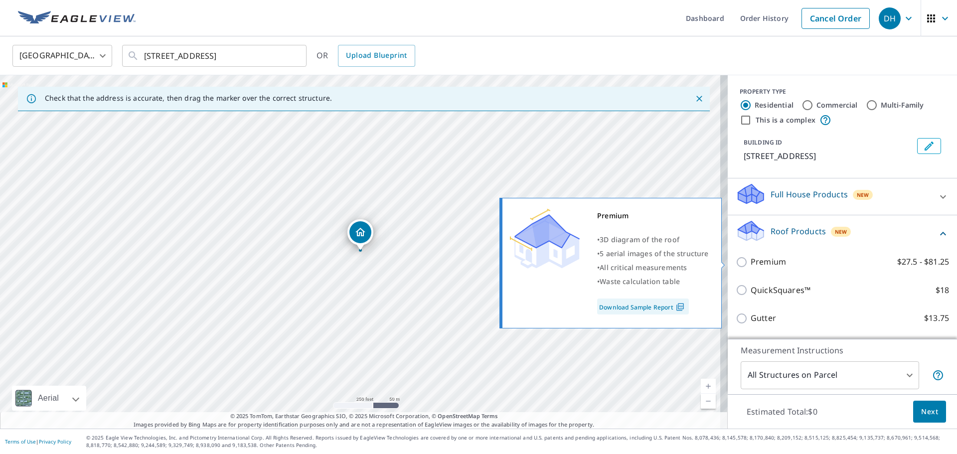 The image size is (957, 454). Describe the element at coordinates (936, 318) in the screenshot. I see `p: $13.75` at that location.